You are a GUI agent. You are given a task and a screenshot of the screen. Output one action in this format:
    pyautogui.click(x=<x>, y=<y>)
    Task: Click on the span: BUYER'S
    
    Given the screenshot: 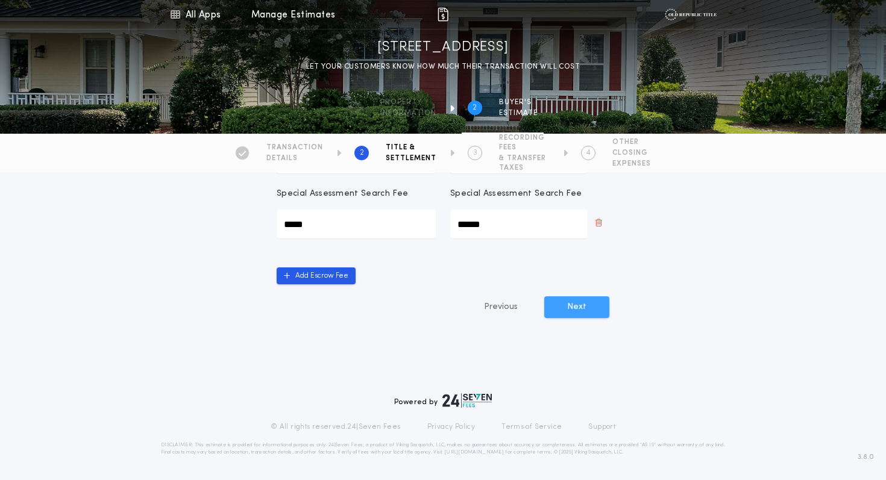 What is the action you would take?
    pyautogui.click(x=518, y=102)
    